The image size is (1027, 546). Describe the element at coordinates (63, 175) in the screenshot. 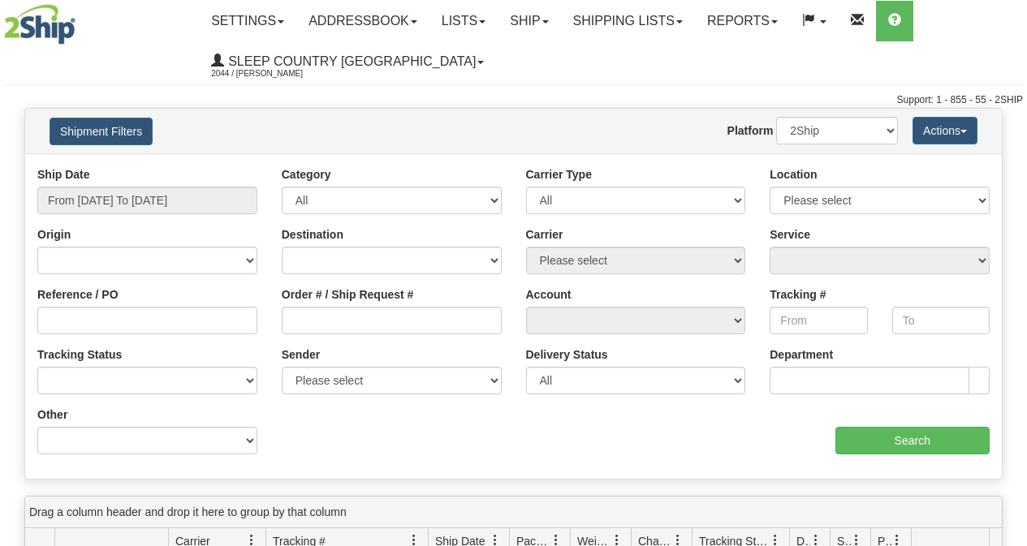

I see `label: Ship Date` at that location.